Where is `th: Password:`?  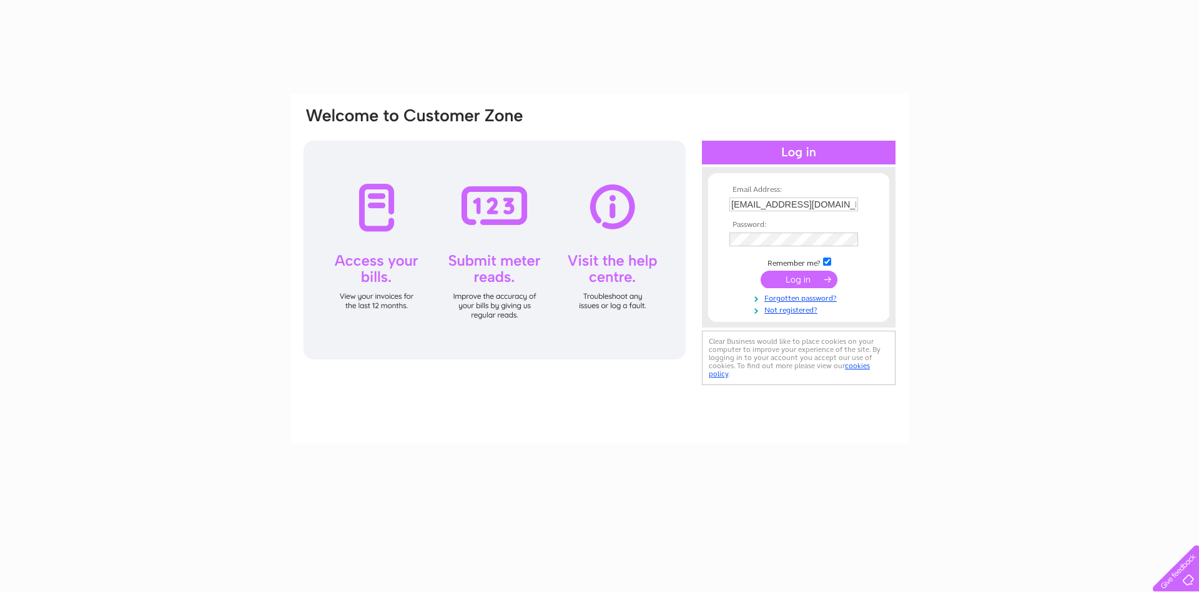
th: Password: is located at coordinates (799, 225).